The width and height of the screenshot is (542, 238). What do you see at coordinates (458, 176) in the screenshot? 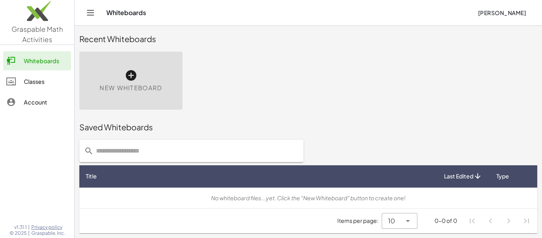
I see `span: Last Edited` at bounding box center [458, 176].